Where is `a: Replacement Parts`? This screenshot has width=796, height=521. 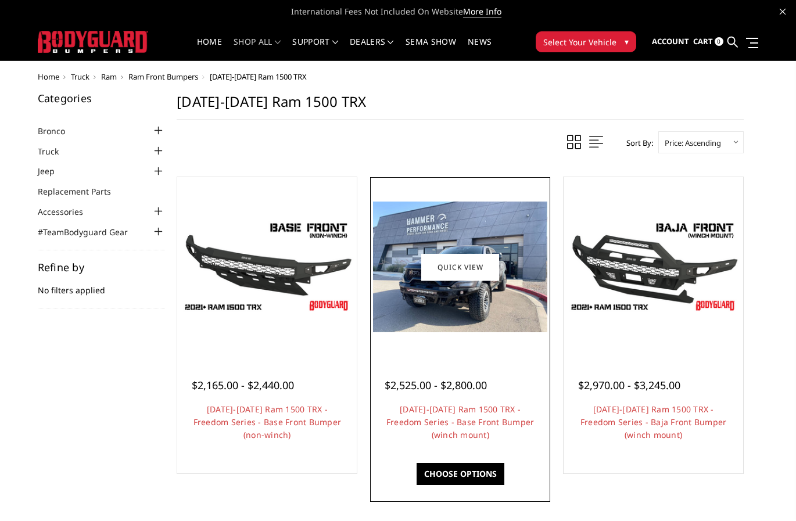 a: Replacement Parts is located at coordinates (81, 191).